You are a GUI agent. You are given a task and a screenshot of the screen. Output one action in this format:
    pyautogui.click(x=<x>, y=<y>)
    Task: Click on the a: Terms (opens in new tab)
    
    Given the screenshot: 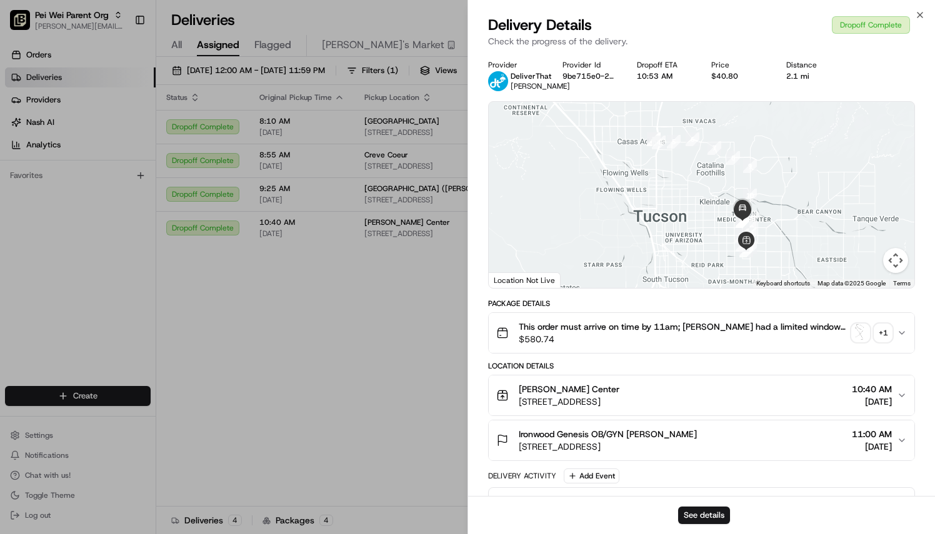 What is the action you would take?
    pyautogui.click(x=902, y=283)
    